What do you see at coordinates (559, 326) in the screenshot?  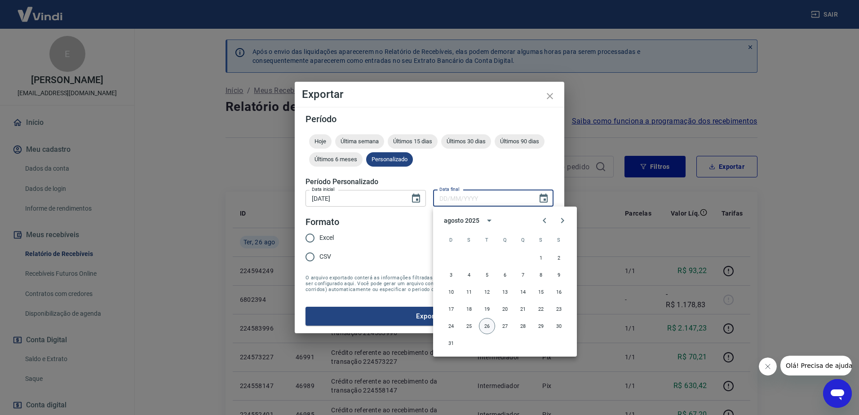 I see `button: 30` at bounding box center [559, 326].